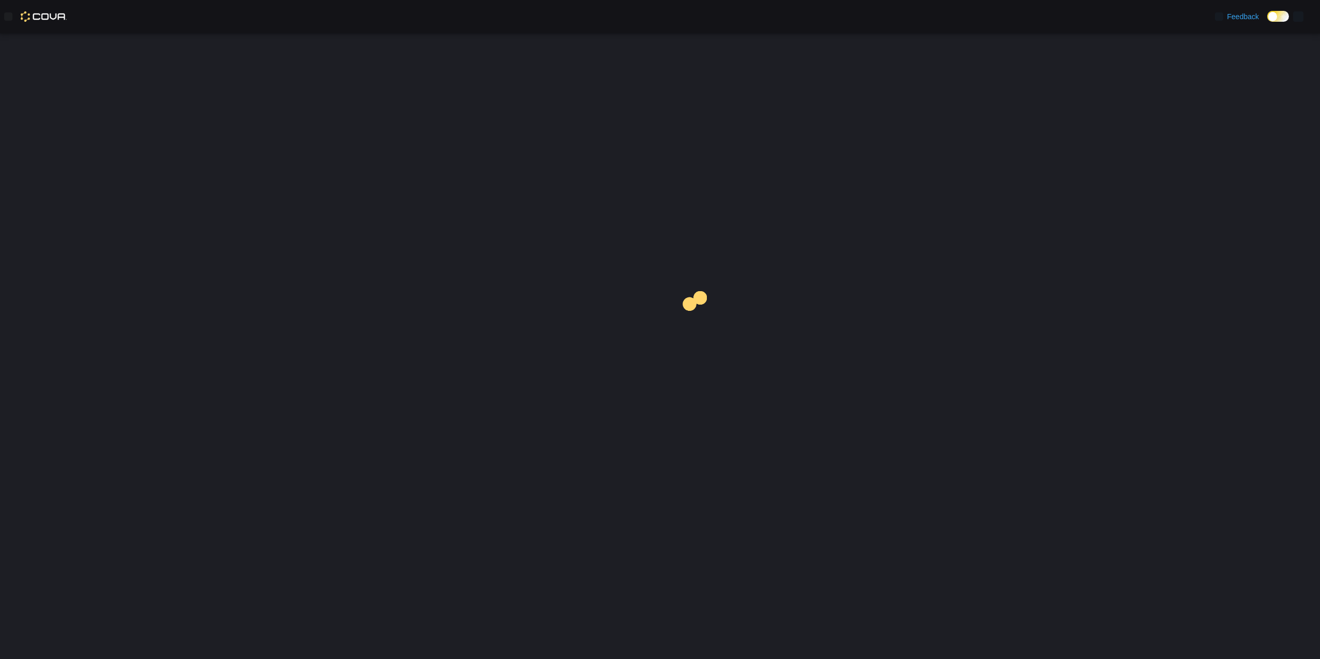  I want to click on span: Dark Mode, so click(1267, 22).